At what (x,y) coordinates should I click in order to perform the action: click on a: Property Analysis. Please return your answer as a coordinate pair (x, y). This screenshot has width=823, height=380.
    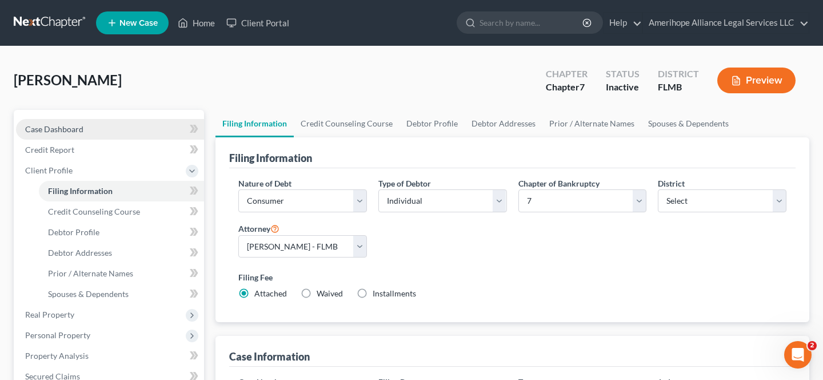
    Looking at the image, I should click on (110, 356).